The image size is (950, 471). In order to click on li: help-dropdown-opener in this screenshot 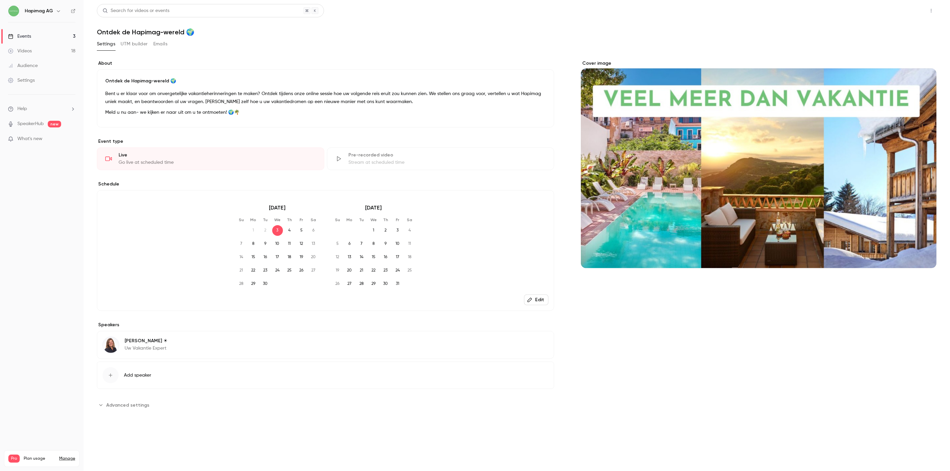, I will do `click(42, 109)`.